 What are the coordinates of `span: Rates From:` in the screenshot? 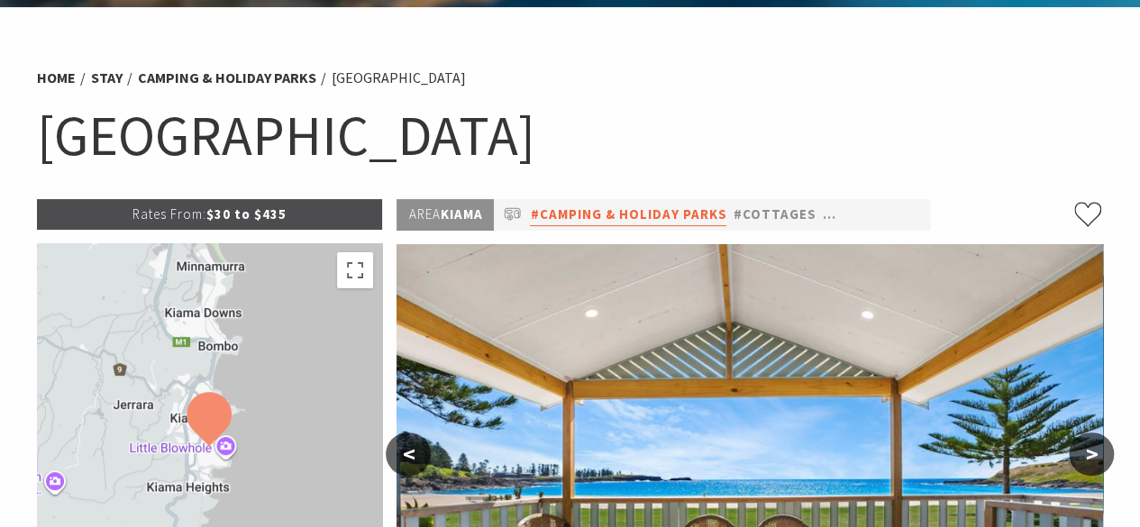 It's located at (169, 214).